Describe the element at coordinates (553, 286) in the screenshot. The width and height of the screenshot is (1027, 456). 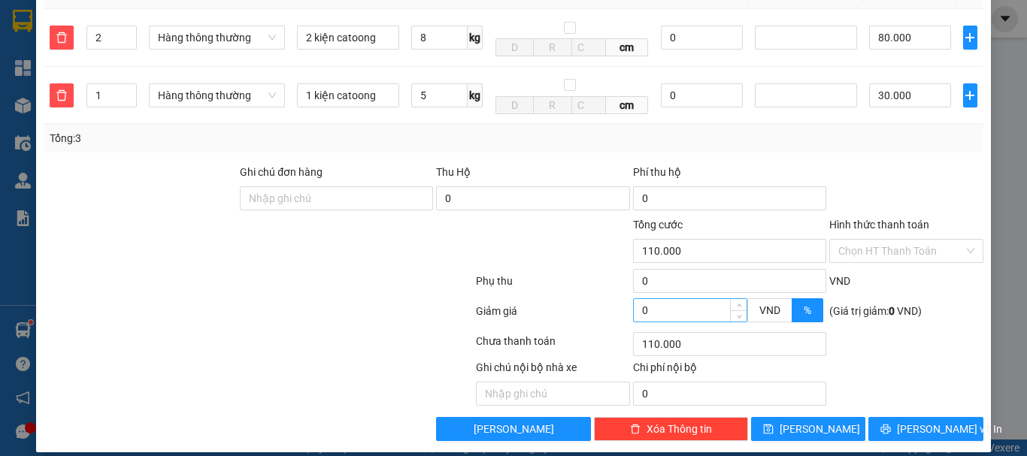
I see `div: Phụ thu` at that location.